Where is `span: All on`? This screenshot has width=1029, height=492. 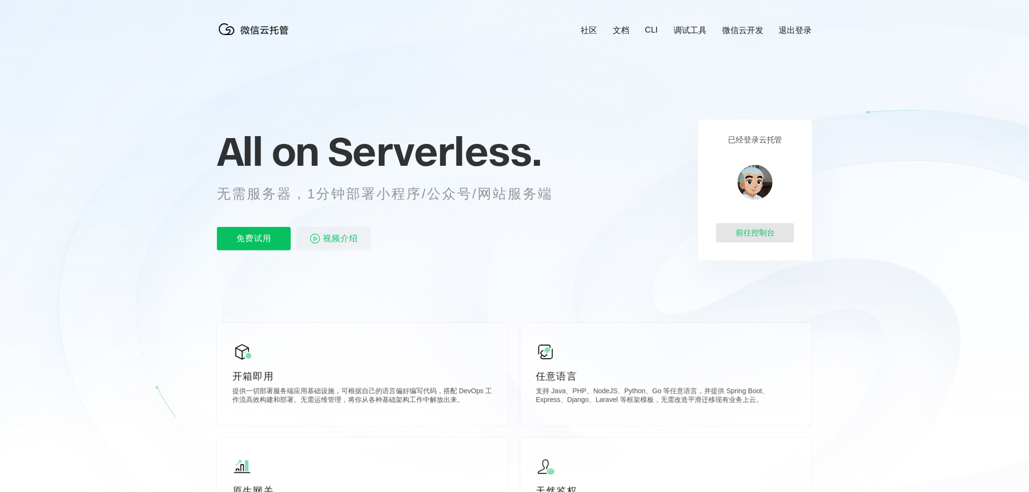 span: All on is located at coordinates (267, 151).